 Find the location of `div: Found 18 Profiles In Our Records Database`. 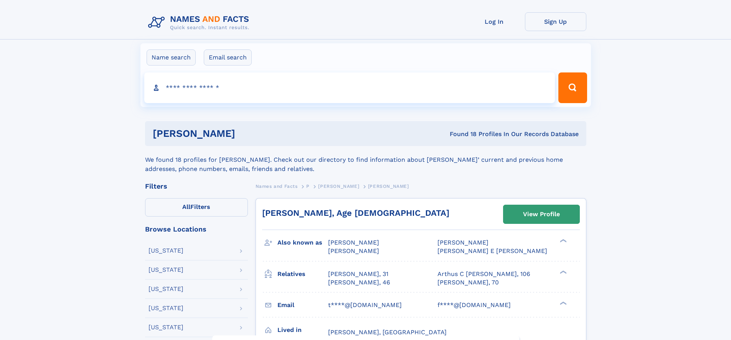

div: Found 18 Profiles In Our Records Database is located at coordinates (460, 134).